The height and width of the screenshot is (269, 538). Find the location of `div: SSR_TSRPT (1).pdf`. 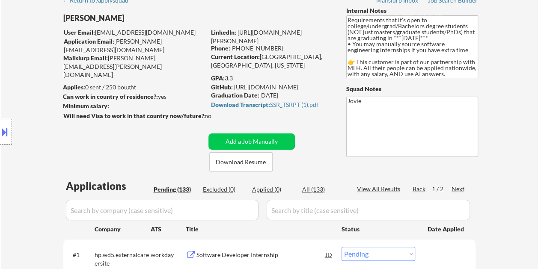

div: SSR_TSRPT (1).pdf is located at coordinates (271, 105).